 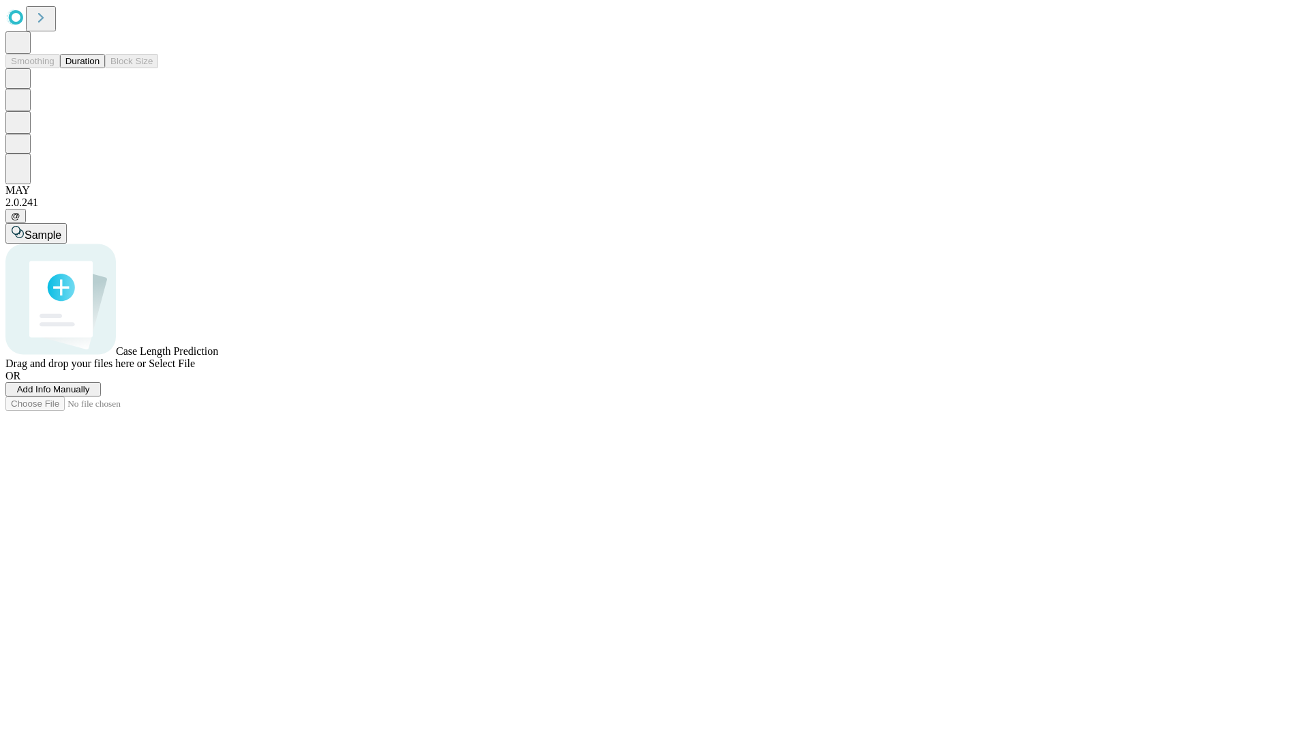 What do you see at coordinates (33, 61) in the screenshot?
I see `button: Smoothing` at bounding box center [33, 61].